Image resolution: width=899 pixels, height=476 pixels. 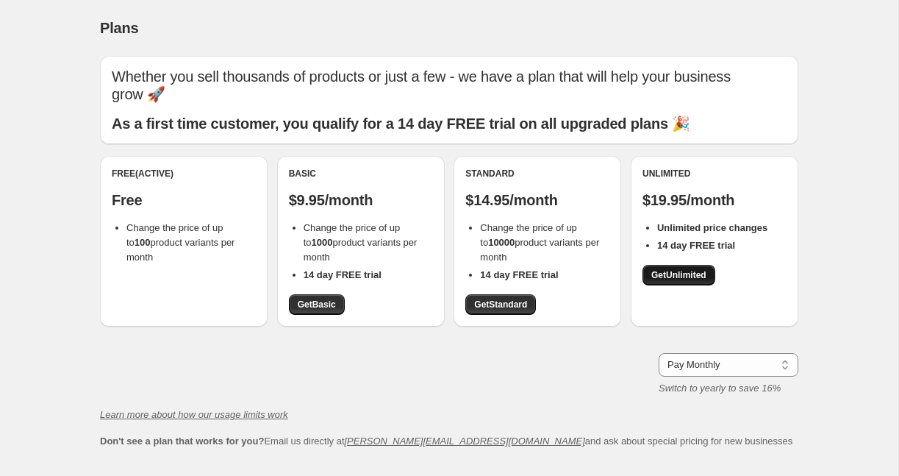 What do you see at coordinates (194, 414) in the screenshot?
I see `i: Learn more about how our usage limits work` at bounding box center [194, 414].